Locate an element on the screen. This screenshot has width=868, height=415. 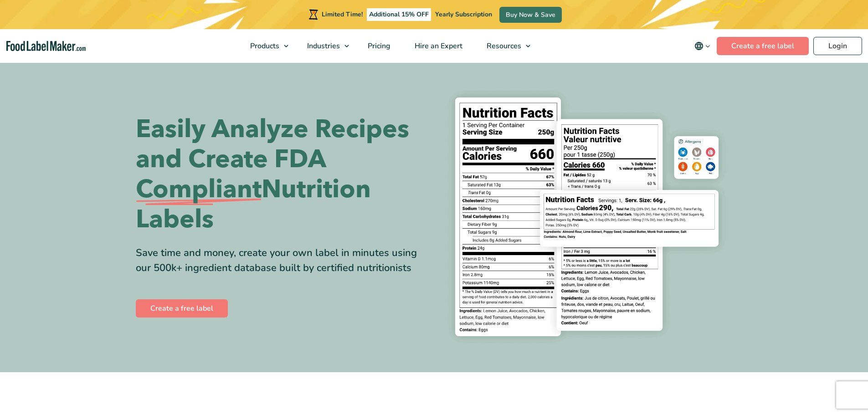
a: Products is located at coordinates (266, 46).